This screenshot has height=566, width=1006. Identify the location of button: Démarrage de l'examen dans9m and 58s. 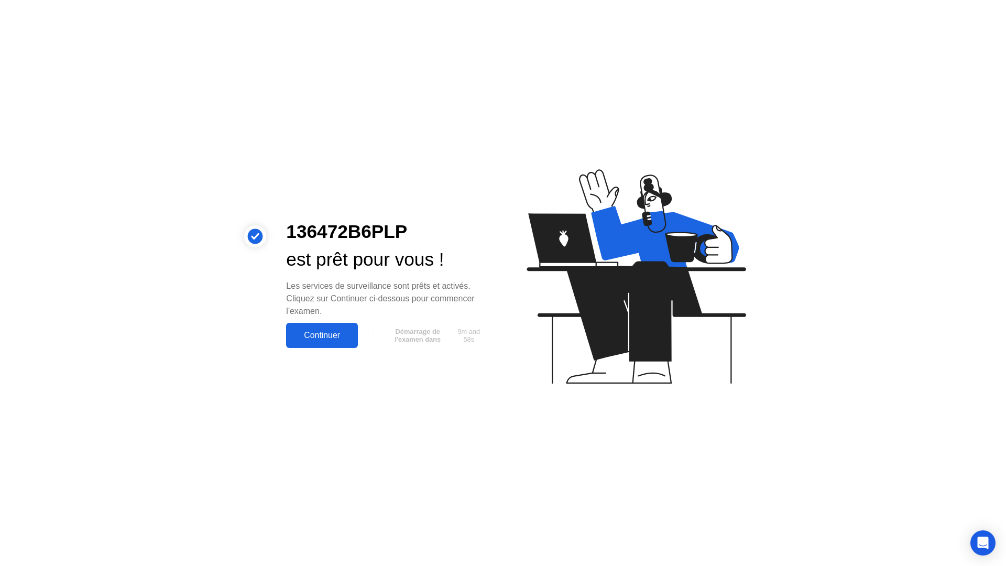
(424, 335).